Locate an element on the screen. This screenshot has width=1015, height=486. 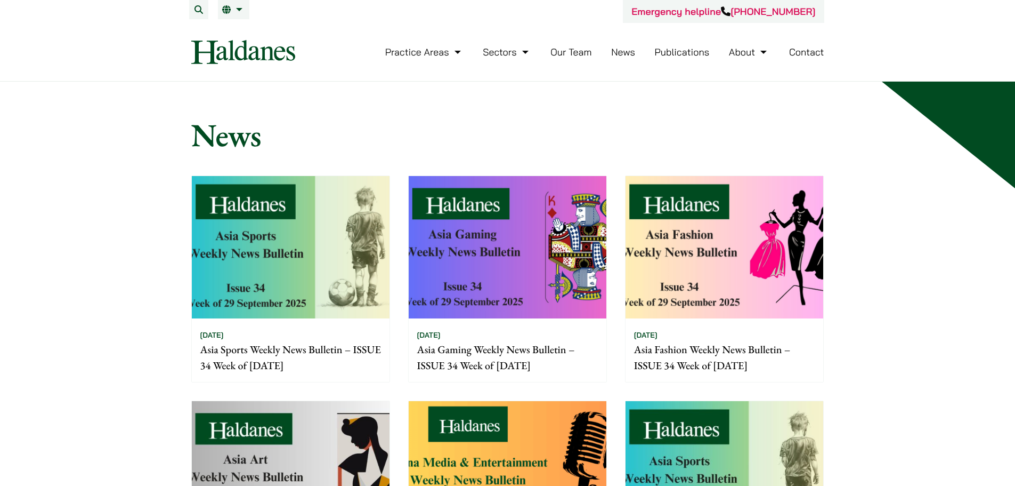
a: Our Team is located at coordinates (571, 52).